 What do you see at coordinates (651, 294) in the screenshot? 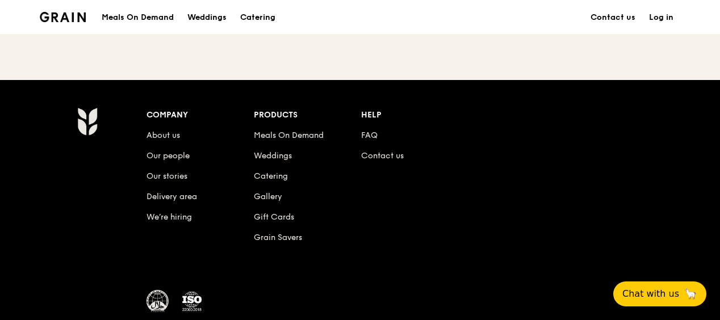
I see `span: Chat with us` at bounding box center [651, 294].